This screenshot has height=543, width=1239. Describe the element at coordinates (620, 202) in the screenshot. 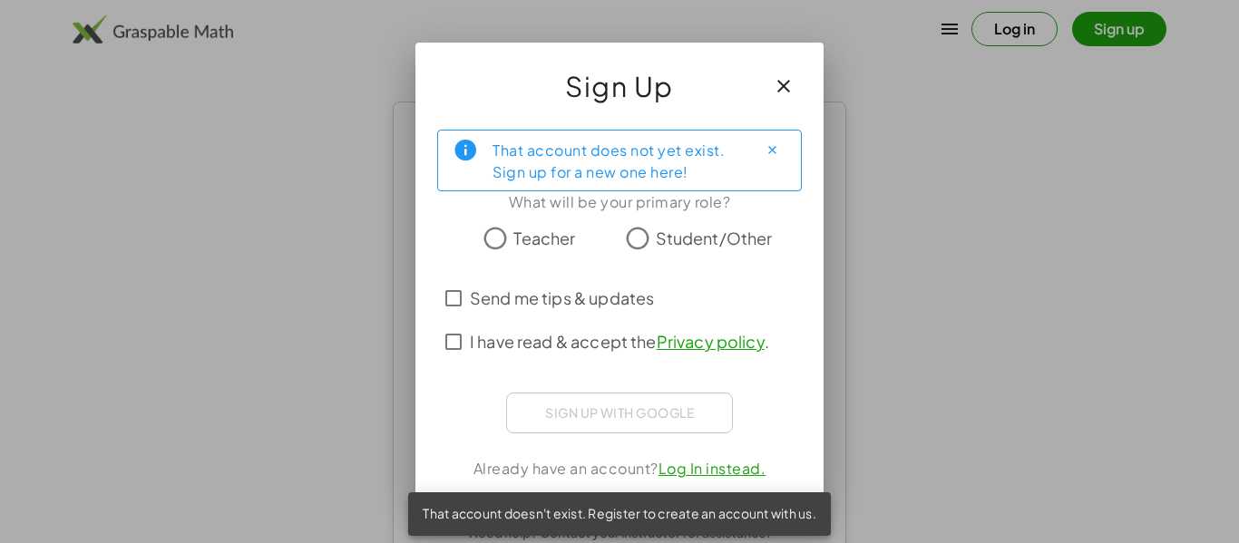

I see `div: What will be your primary role?` at that location.